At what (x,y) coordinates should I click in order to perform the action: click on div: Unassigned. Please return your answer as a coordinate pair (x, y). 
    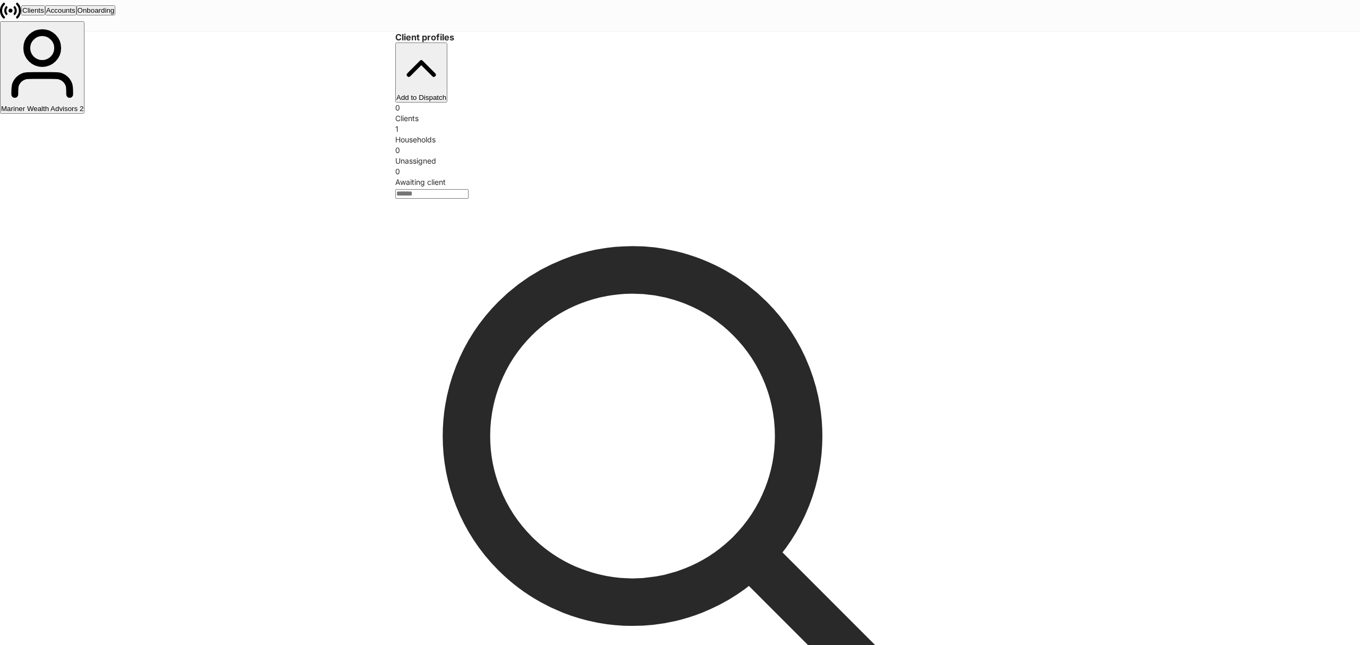
    Looking at the image, I should click on (680, 161).